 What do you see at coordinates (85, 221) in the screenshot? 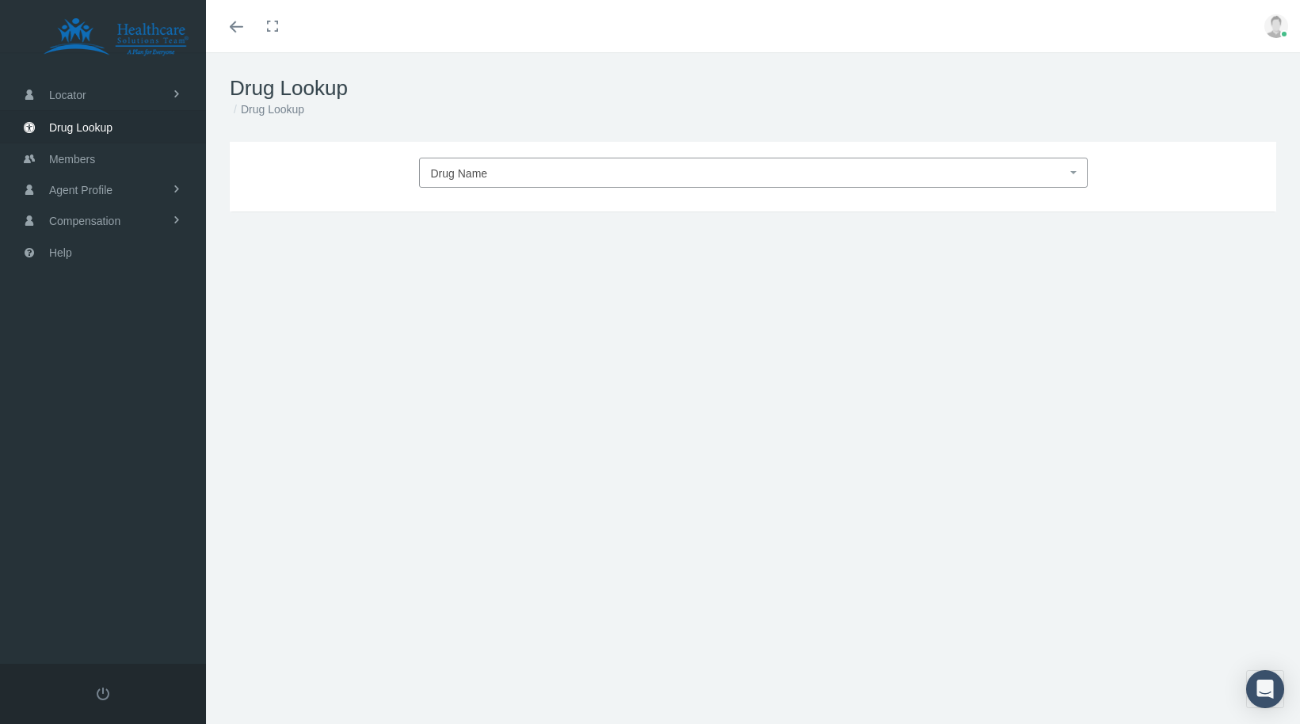
I see `span: Compensation` at bounding box center [85, 221].